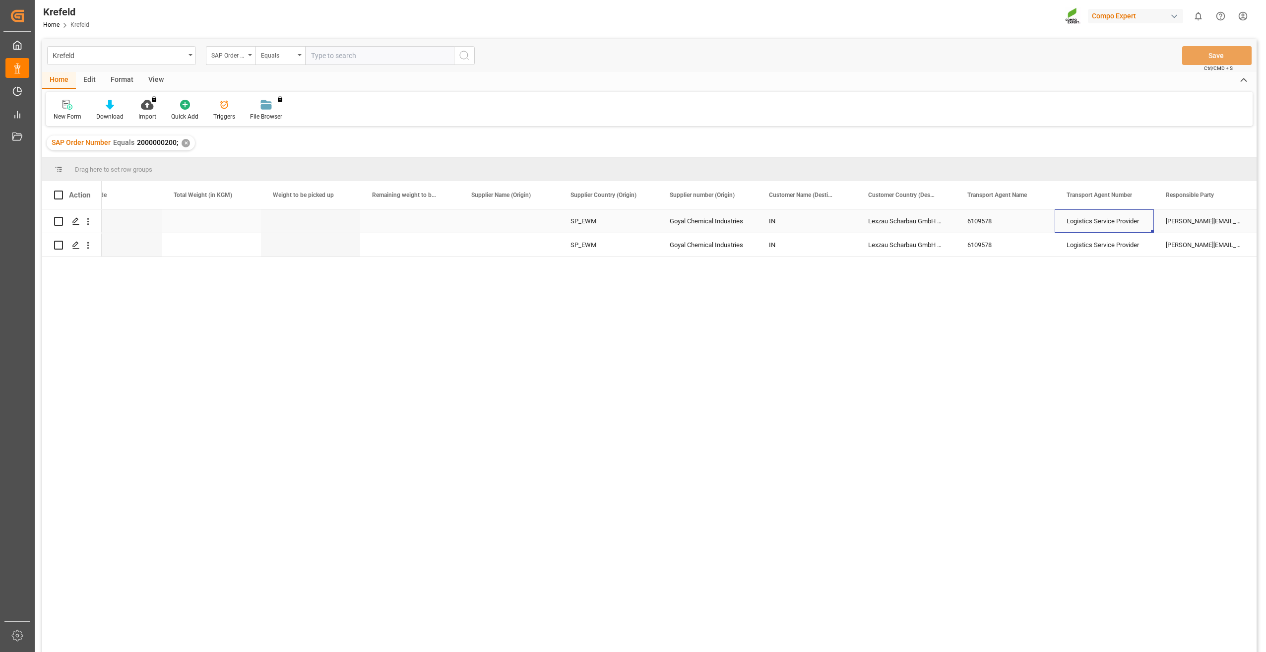 Image resolution: width=1266 pixels, height=652 pixels. Describe the element at coordinates (1217, 56) in the screenshot. I see `button: Save` at that location.